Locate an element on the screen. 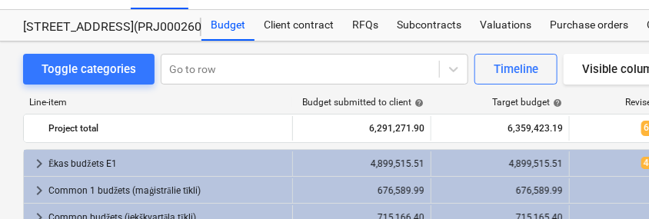 Image resolution: width=649 pixels, height=219 pixels. a: RFQs is located at coordinates (366, 25).